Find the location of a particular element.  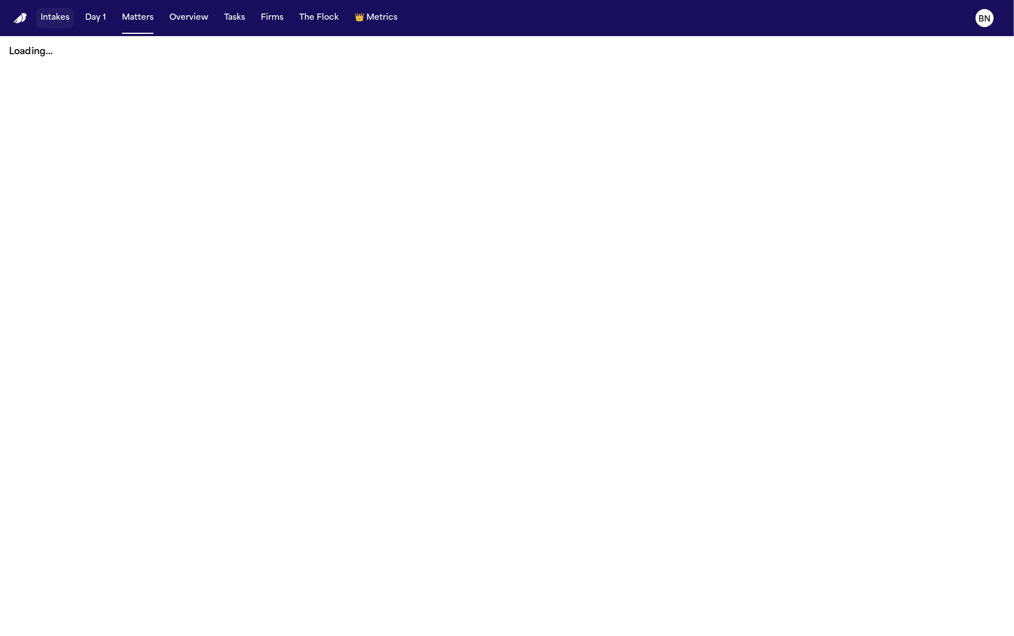

button: The Flock is located at coordinates (319, 18).